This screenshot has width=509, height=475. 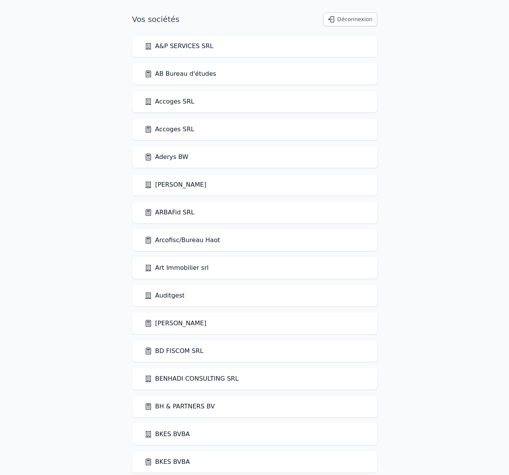 What do you see at coordinates (179, 46) in the screenshot?
I see `a: A&P SERVICES SRL` at bounding box center [179, 46].